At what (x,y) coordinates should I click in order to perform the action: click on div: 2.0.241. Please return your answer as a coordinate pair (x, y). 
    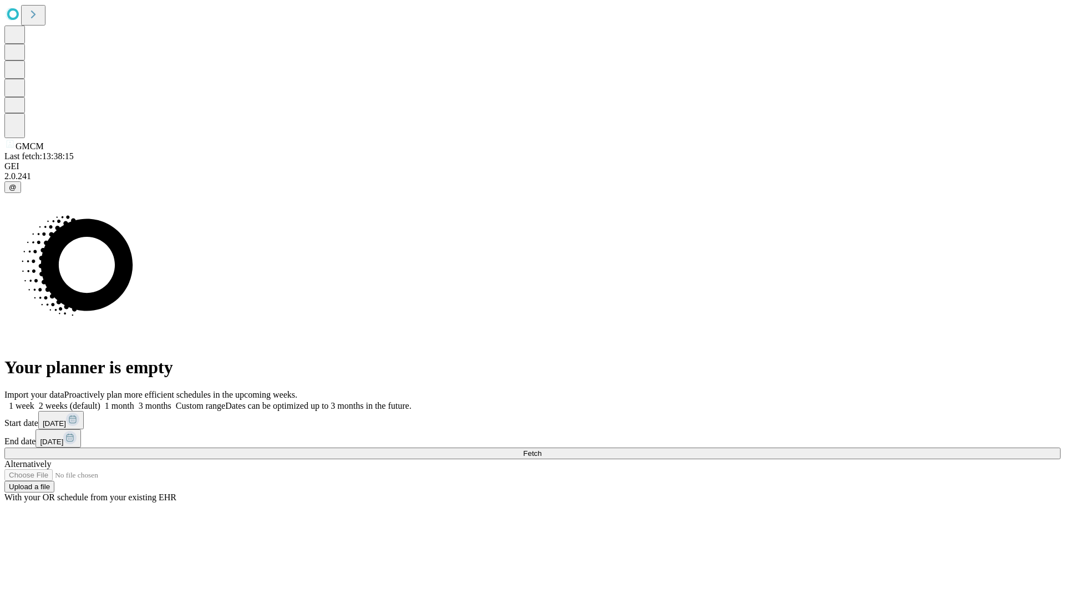
    Looking at the image, I should click on (533, 176).